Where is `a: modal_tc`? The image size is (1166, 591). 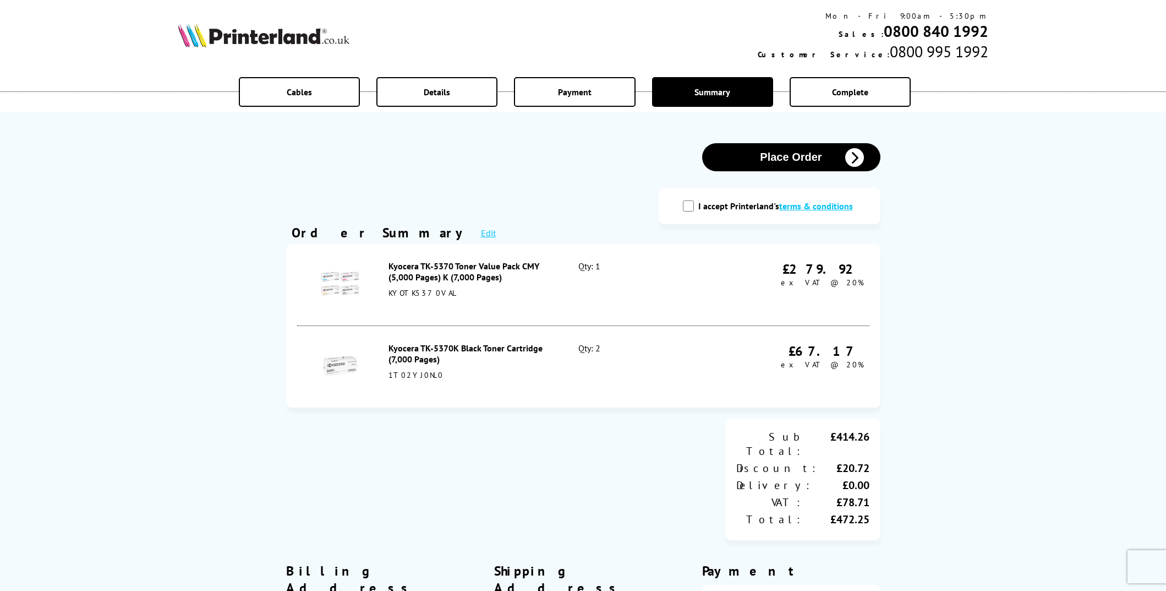 a: modal_tc is located at coordinates (816, 206).